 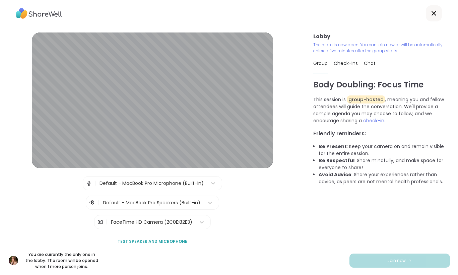 What do you see at coordinates (370, 63) in the screenshot?
I see `span: Chat` at bounding box center [370, 63].